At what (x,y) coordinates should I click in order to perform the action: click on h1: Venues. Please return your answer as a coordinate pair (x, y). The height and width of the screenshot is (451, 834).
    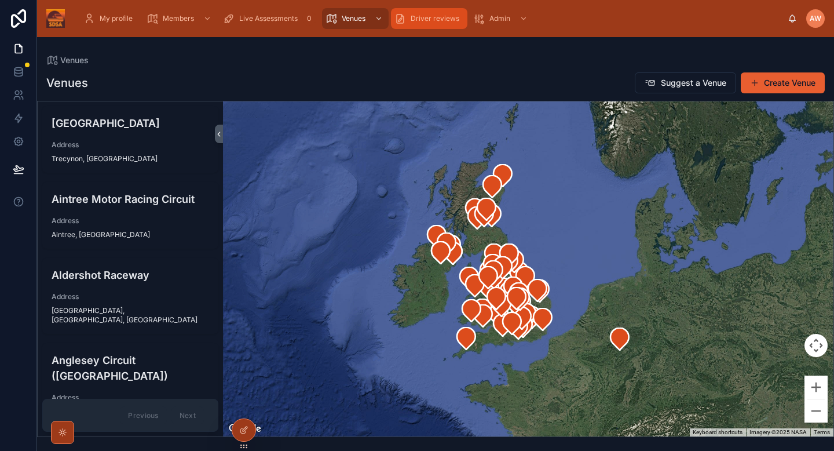
    Looking at the image, I should click on (67, 83).